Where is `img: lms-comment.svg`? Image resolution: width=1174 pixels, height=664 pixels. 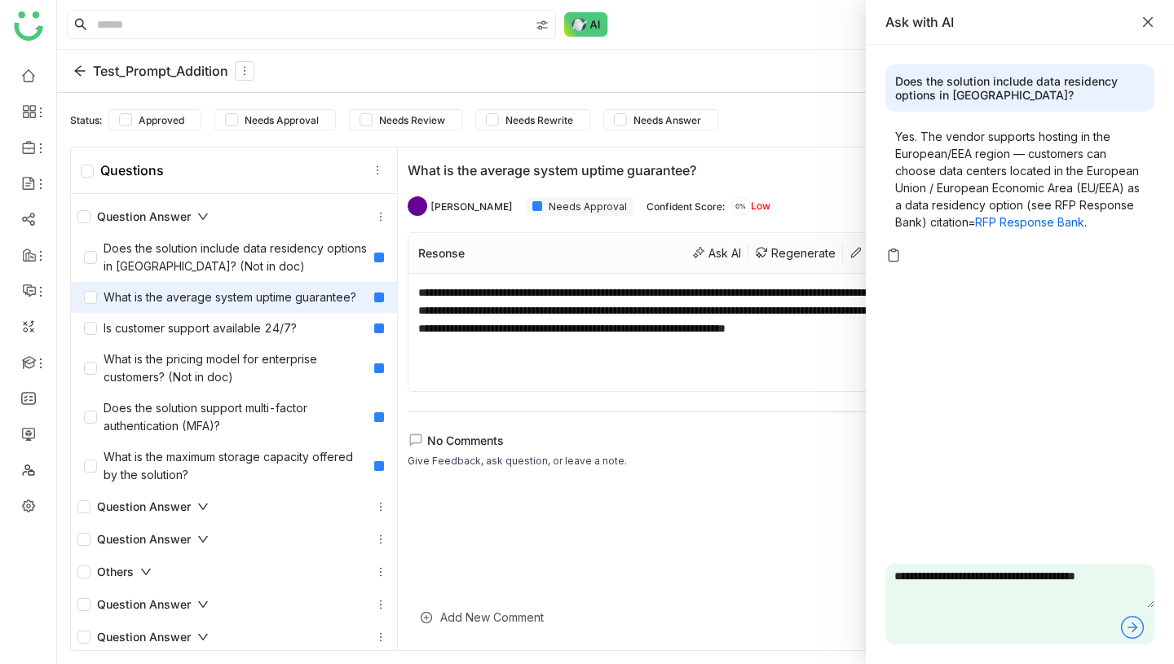
img: lms-comment.svg is located at coordinates (416, 440).